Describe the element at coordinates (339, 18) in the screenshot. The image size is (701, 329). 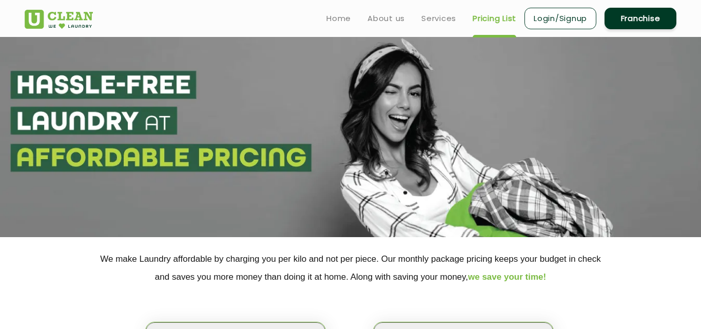
I see `a: Home` at that location.